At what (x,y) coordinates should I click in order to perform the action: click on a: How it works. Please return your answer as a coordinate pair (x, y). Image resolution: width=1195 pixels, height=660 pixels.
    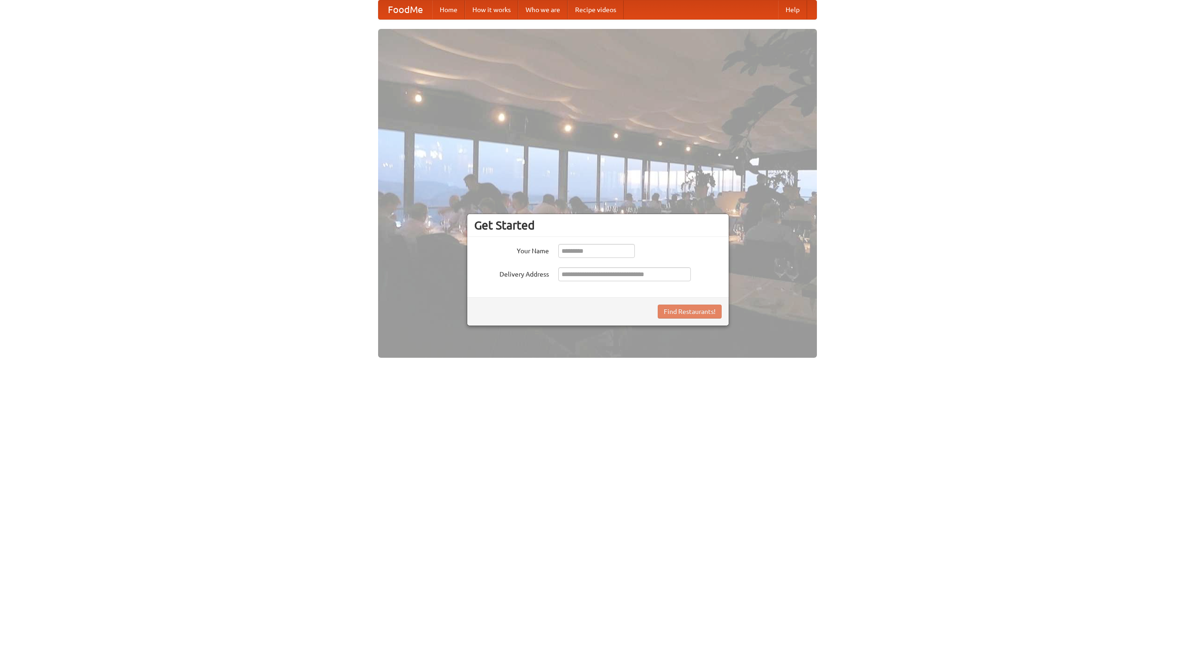
    Looking at the image, I should click on (491, 10).